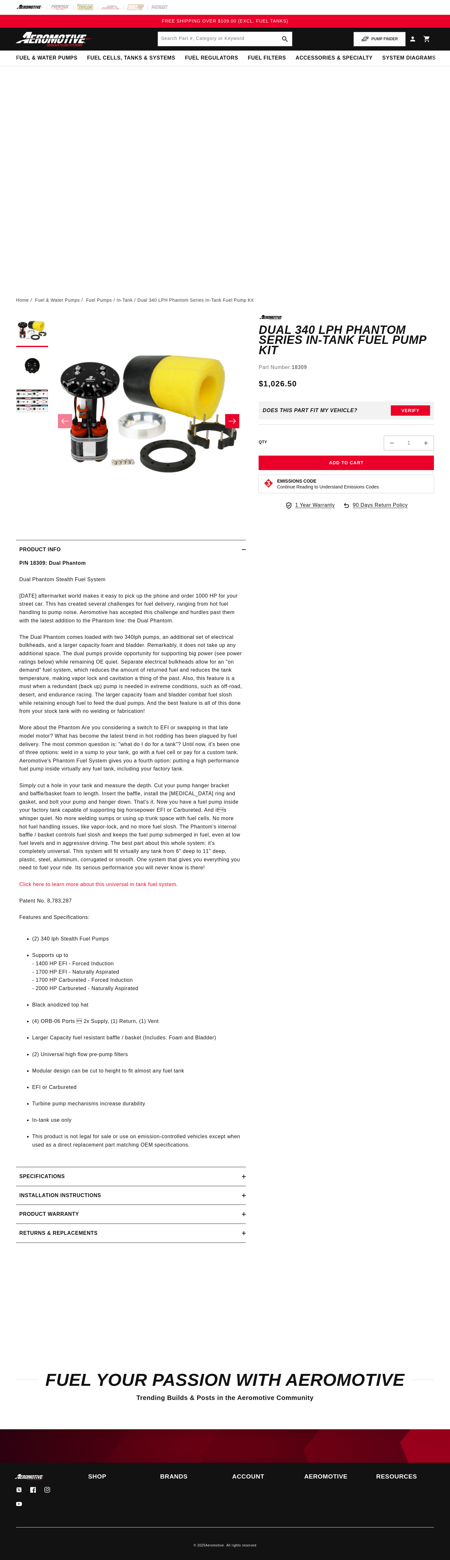  Describe the element at coordinates (405, 1476) in the screenshot. I see `summary: Resources` at that location.